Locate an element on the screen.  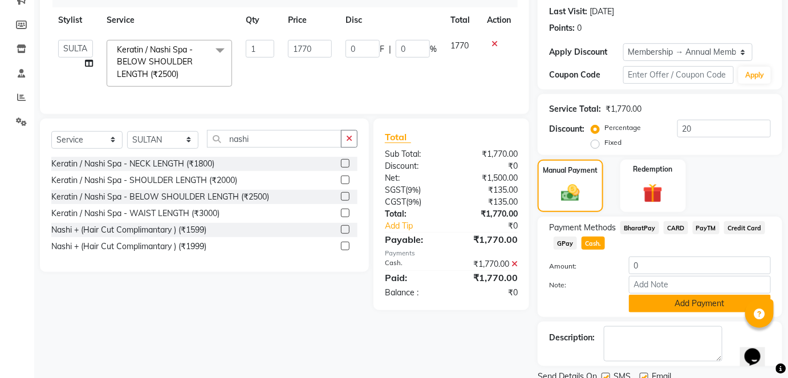
div: Coupon Code is located at coordinates (586, 75).